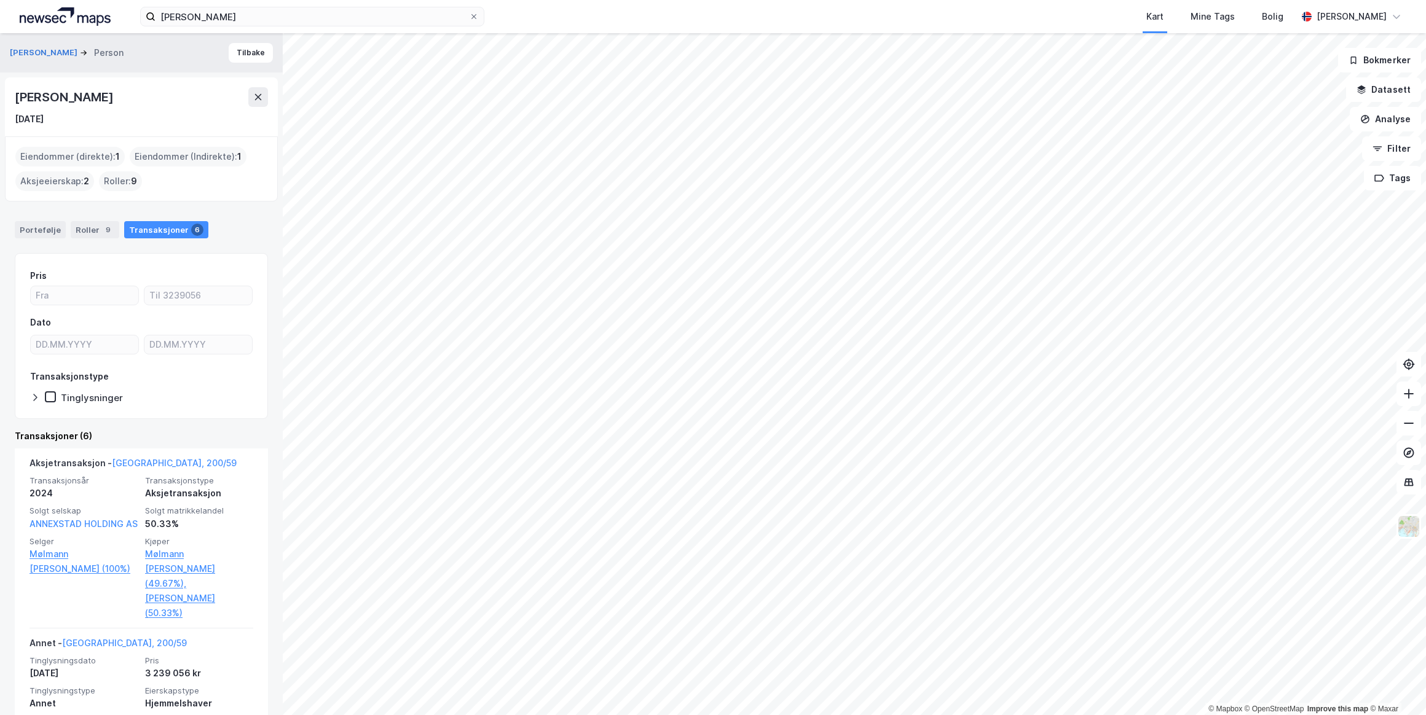  What do you see at coordinates (1383, 90) in the screenshot?
I see `button: Datasett` at bounding box center [1383, 90].